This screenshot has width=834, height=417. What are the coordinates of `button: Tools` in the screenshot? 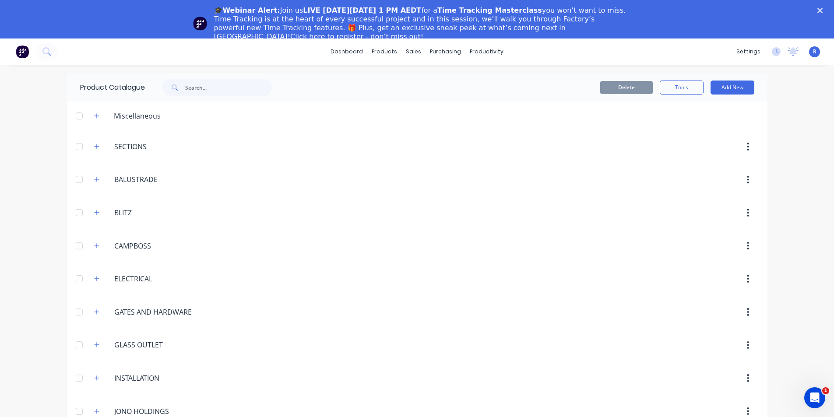 It's located at (682, 88).